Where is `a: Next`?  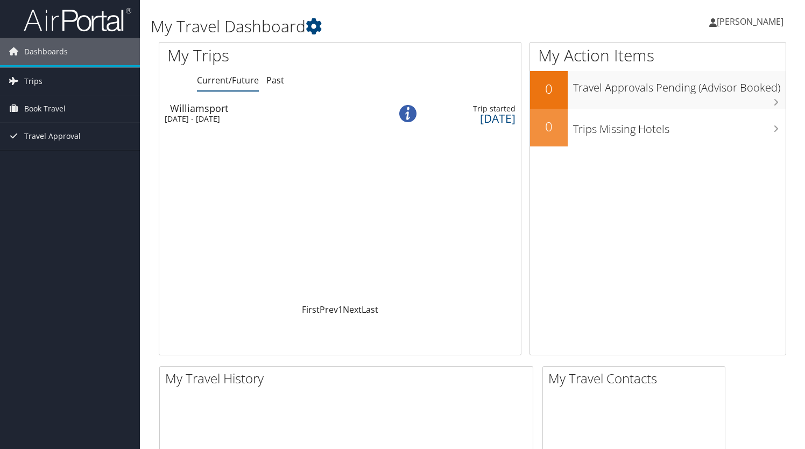
a: Next is located at coordinates (352, 309).